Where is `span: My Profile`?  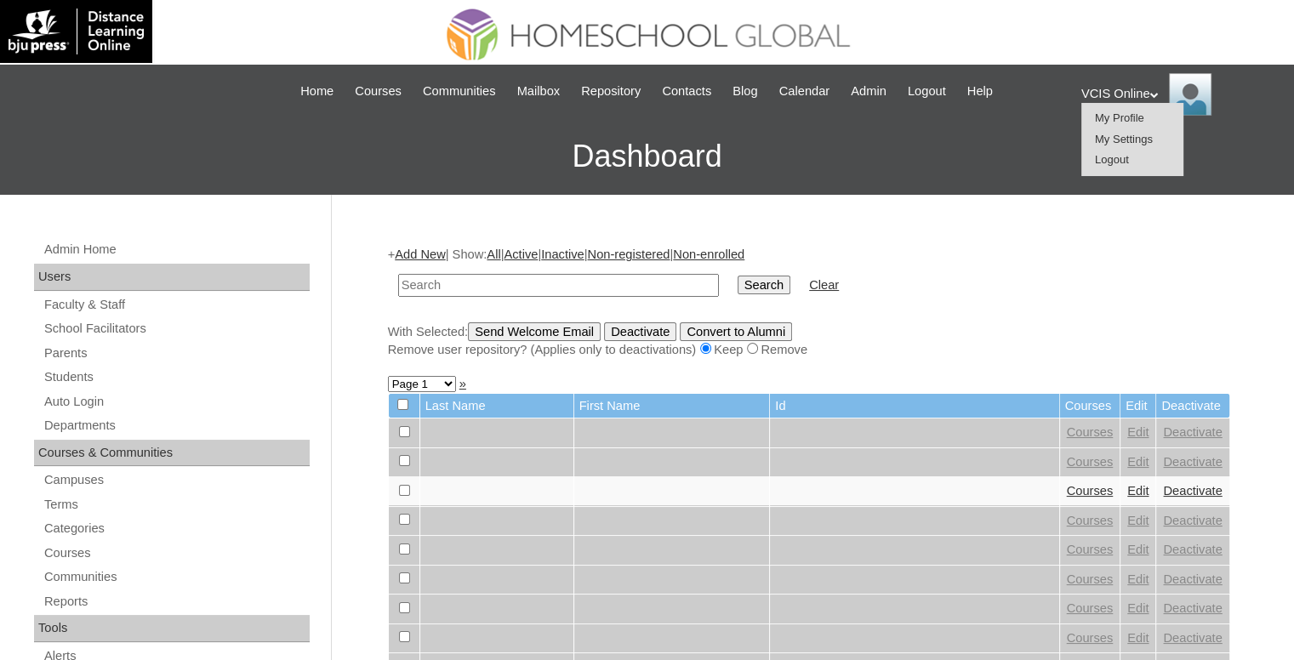 span: My Profile is located at coordinates (1120, 117).